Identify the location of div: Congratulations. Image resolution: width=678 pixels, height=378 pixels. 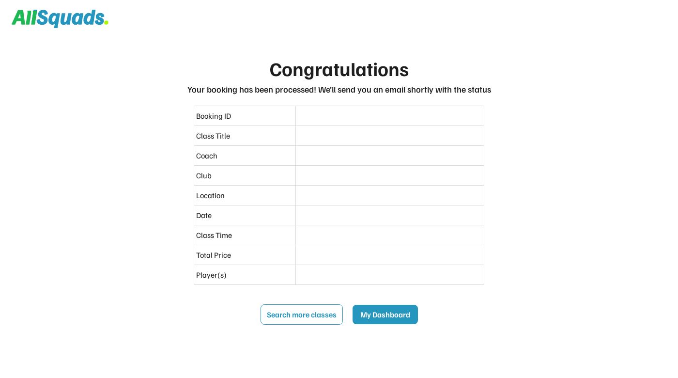
(339, 68).